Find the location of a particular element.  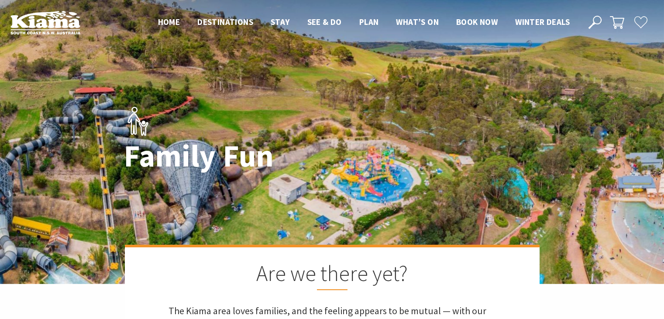

h2: Are we there yet? is located at coordinates (332, 275).